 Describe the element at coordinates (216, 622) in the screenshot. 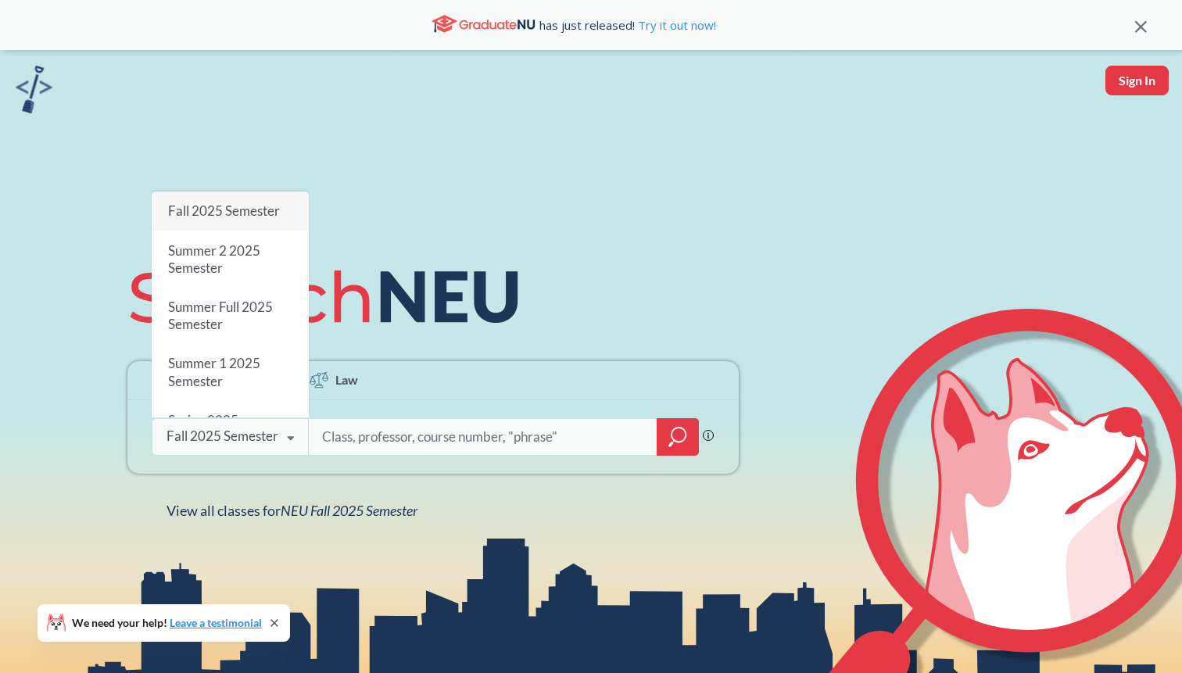

I see `a: Leave a testimonial` at that location.